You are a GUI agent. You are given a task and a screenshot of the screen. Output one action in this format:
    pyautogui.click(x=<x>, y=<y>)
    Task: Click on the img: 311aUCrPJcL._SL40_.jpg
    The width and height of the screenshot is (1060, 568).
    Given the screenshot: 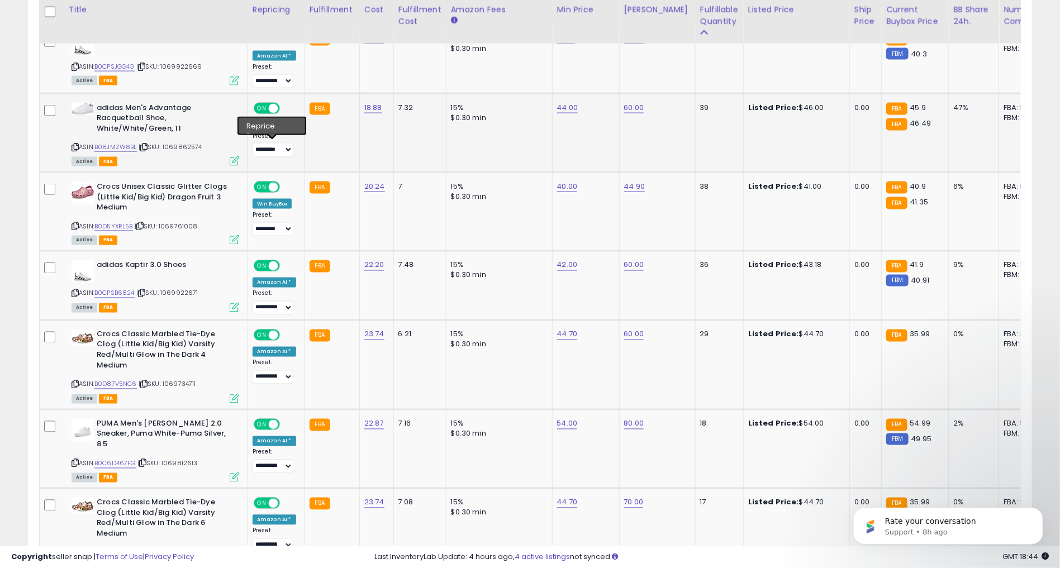 What is the action you would take?
    pyautogui.click(x=83, y=45)
    